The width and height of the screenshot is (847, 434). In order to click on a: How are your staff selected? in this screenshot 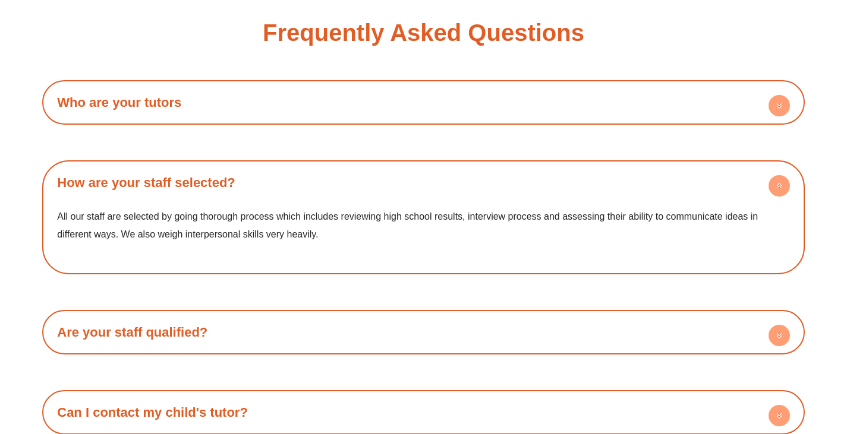, I will do `click(146, 182)`.